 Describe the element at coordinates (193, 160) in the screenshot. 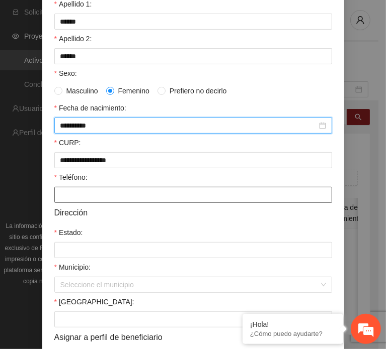

I see `input: CURP:` at that location.